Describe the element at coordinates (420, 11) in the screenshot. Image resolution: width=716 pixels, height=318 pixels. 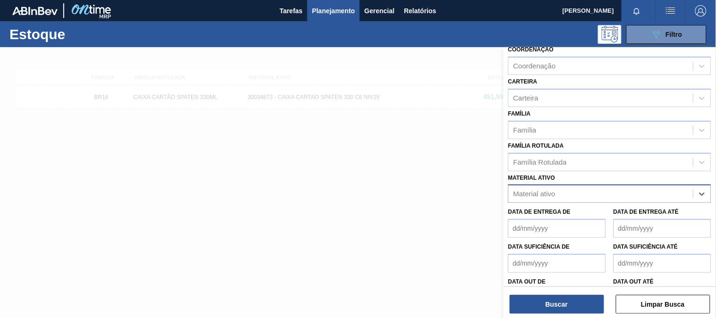
I see `span: Relatórios` at that location.